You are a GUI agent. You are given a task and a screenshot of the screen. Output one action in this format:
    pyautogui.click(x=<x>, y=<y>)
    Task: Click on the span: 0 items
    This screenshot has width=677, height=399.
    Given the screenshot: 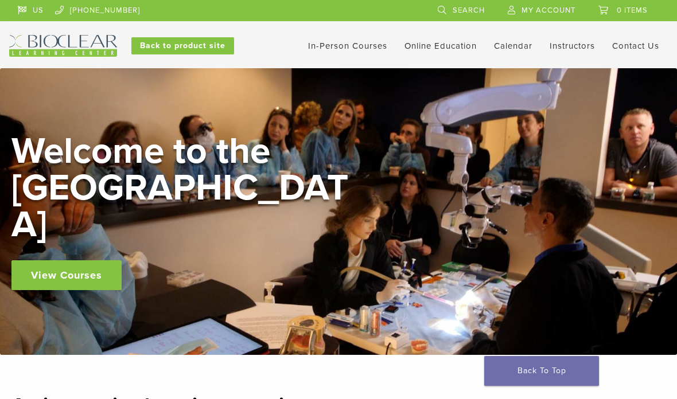 What is the action you would take?
    pyautogui.click(x=632, y=10)
    